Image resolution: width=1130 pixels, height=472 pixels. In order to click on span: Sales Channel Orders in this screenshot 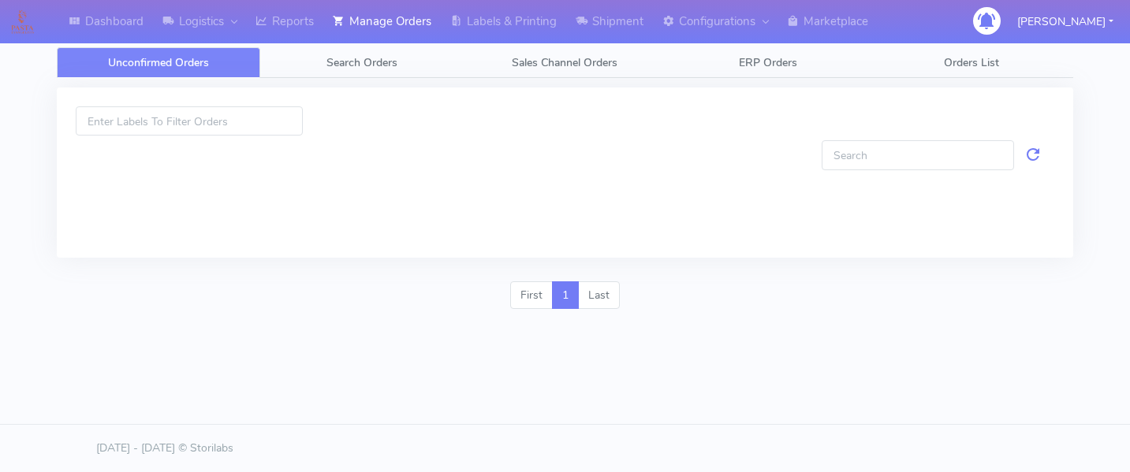, I will do `click(565, 62)`.